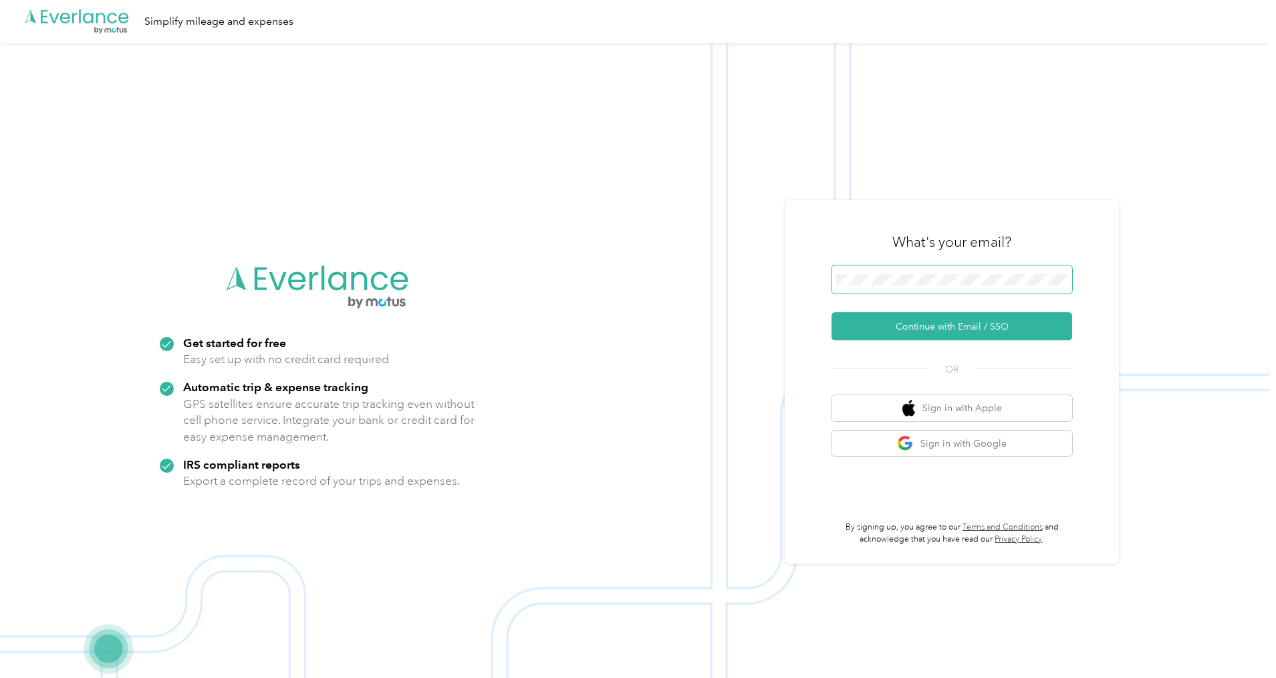  I want to click on a: Terms and Conditions, so click(1002, 527).